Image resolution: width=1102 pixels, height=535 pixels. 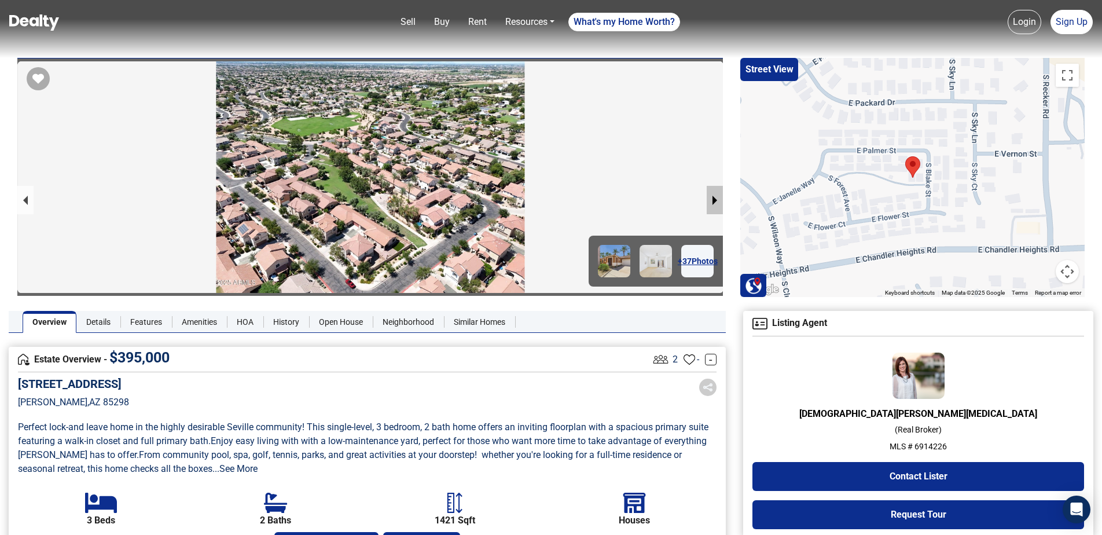 What do you see at coordinates (1067, 75) in the screenshot?
I see `button: Toggle fullscreen view` at bounding box center [1067, 75].